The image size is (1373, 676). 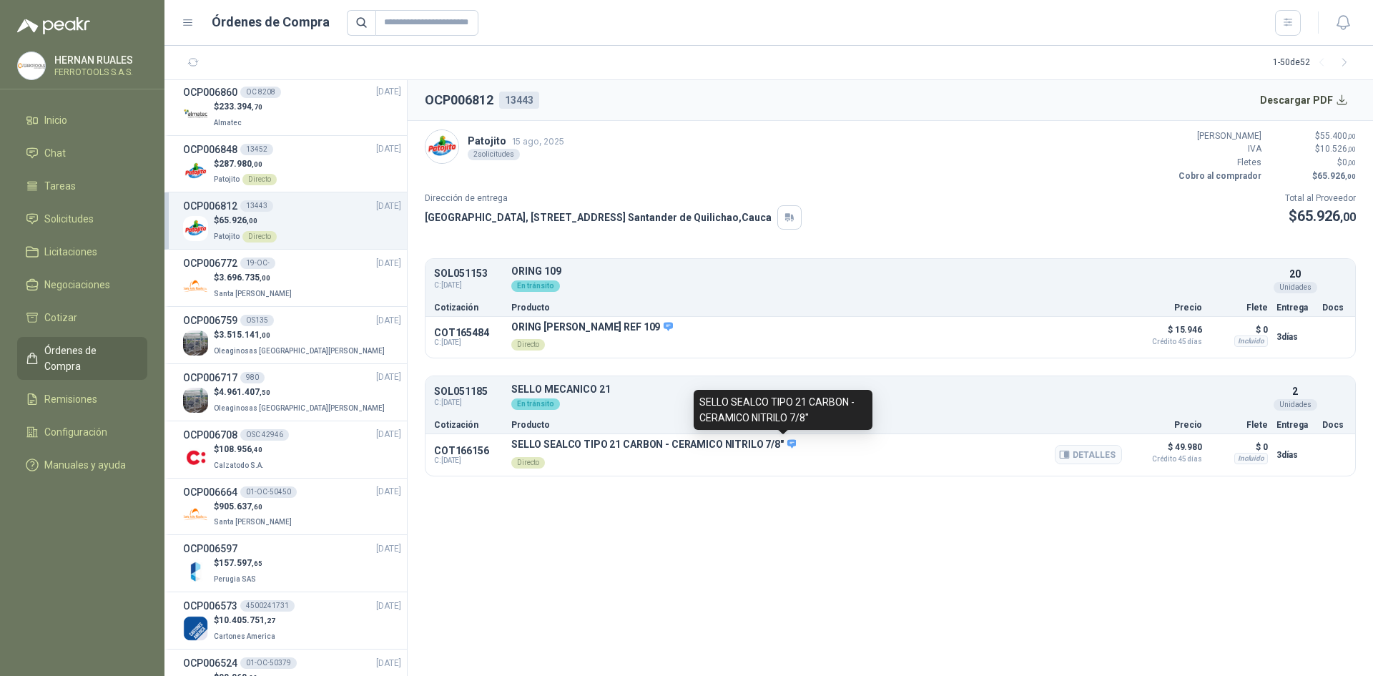 What do you see at coordinates (1250, 341) in the screenshot?
I see `div: Incluido` at bounding box center [1250, 341].